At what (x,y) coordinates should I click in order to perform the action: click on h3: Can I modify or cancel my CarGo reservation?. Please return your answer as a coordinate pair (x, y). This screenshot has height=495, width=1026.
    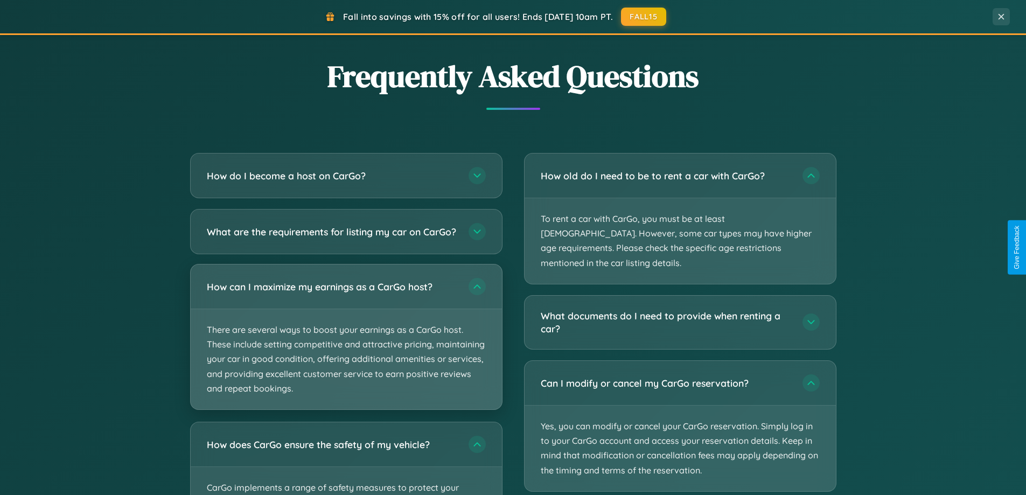
    Looking at the image, I should click on (666, 383).